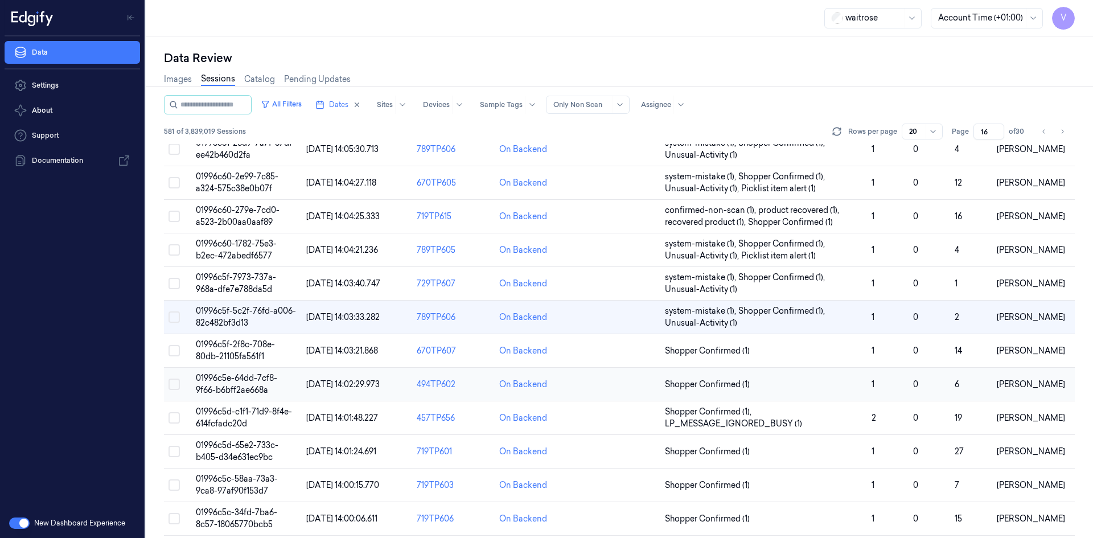 This screenshot has width=1093, height=538. What do you see at coordinates (619, 58) in the screenshot?
I see `div: Data Review` at bounding box center [619, 58].